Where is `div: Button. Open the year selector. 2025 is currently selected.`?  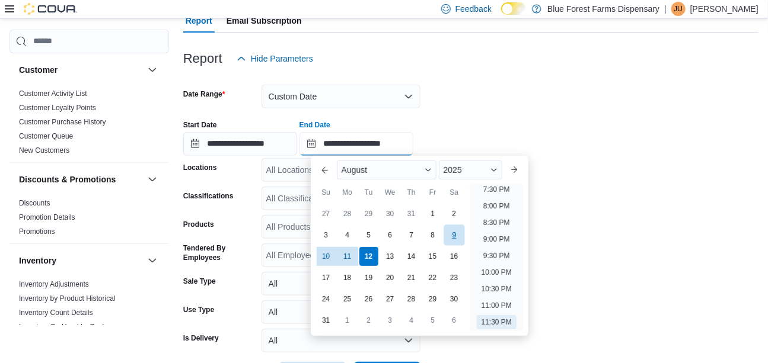
div: Button. Open the year selector. 2025 is currently selected. is located at coordinates (470, 170).